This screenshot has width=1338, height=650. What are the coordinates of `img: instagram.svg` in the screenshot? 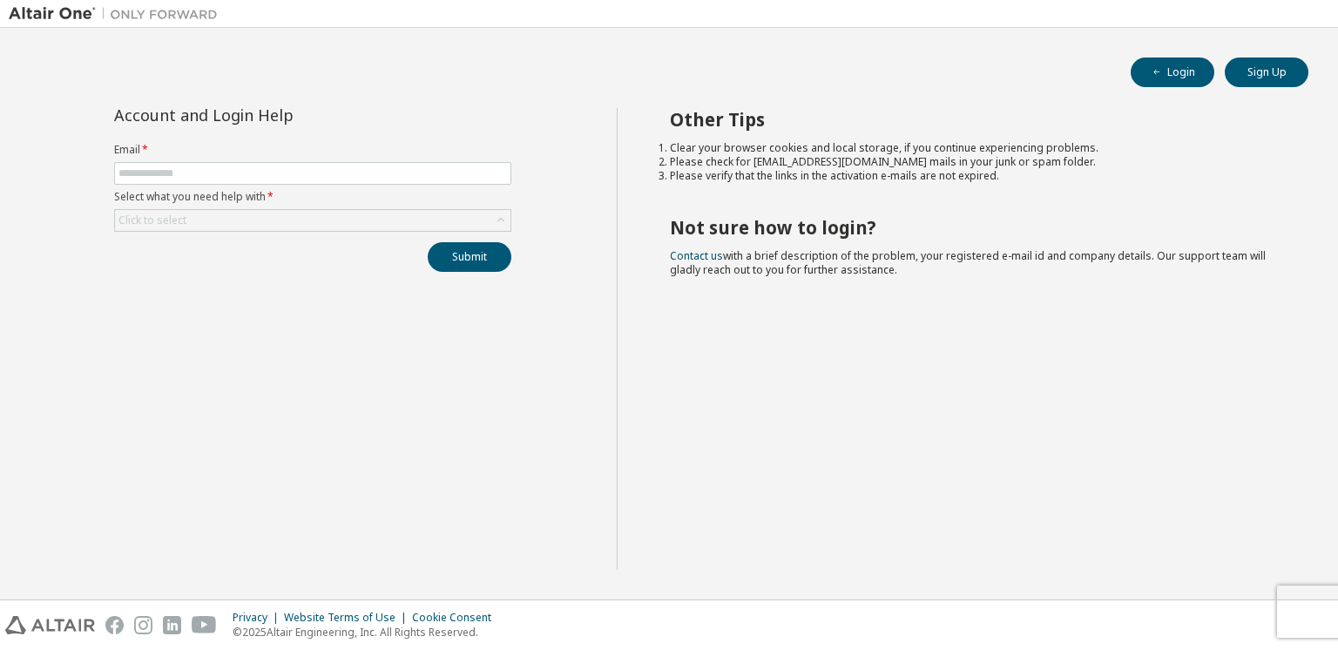 It's located at (143, 625).